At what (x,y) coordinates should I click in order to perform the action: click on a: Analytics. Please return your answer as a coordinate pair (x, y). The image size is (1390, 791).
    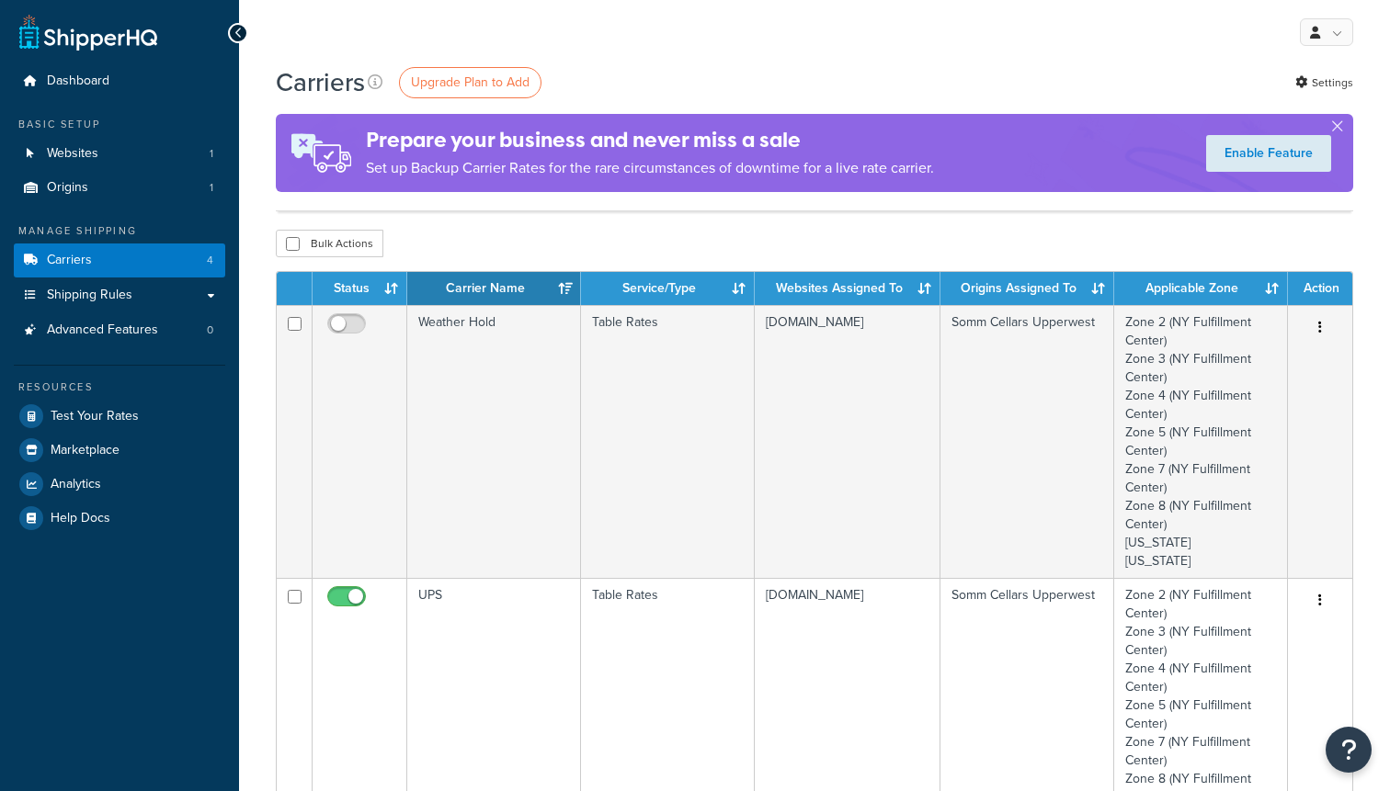
    Looking at the image, I should click on (120, 484).